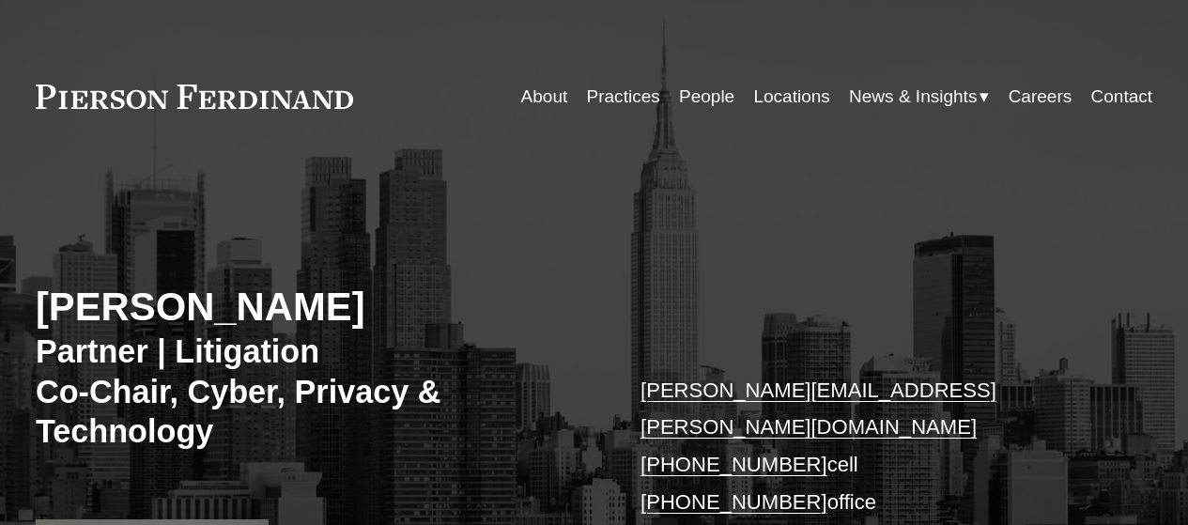  What do you see at coordinates (1041, 97) in the screenshot?
I see `a: Careers` at bounding box center [1041, 97].